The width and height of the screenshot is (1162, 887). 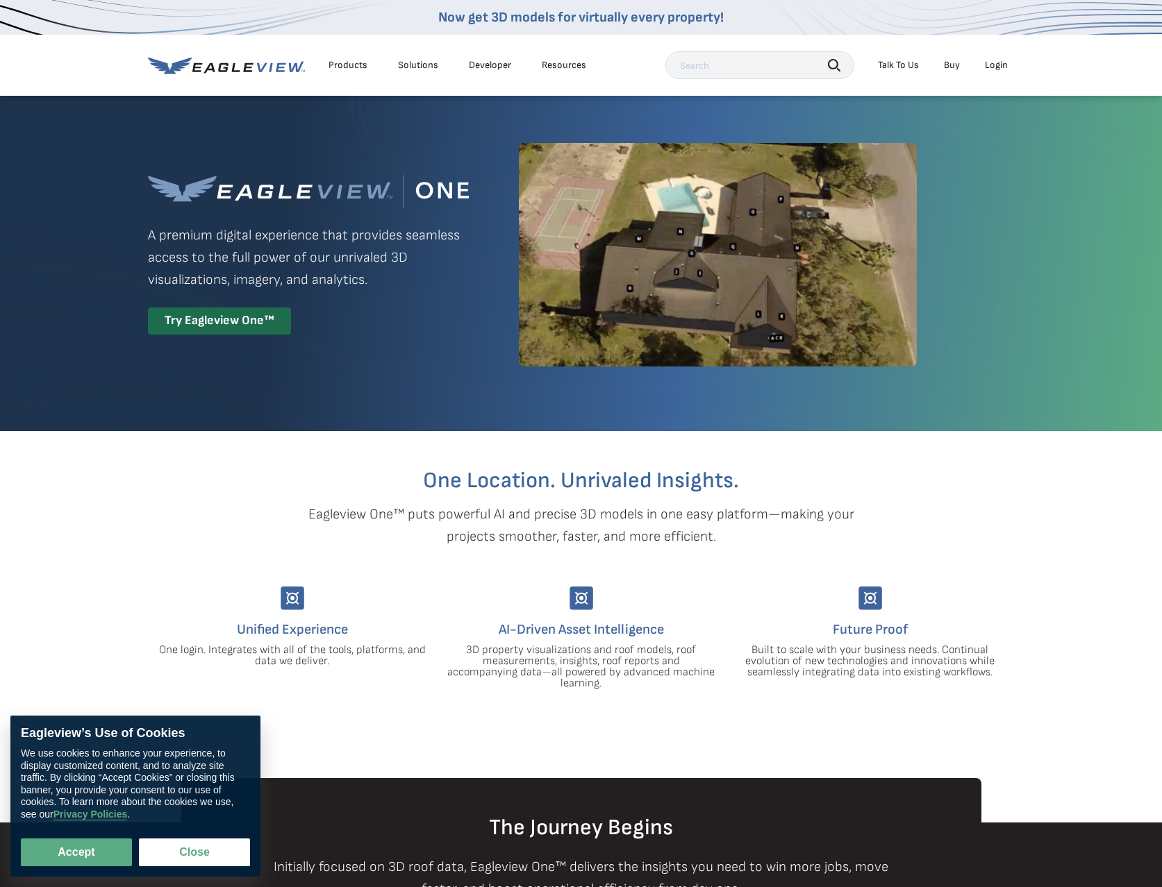 I want to click on p: Built to scale with your business needs. Continual evolution of new technologies and innovations ..., so click(x=870, y=662).